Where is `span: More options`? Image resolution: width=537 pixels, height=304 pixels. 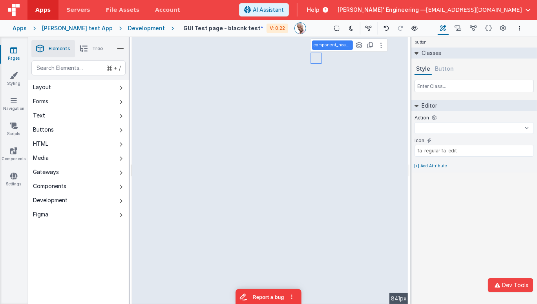 span: More options is located at coordinates (56, 8).